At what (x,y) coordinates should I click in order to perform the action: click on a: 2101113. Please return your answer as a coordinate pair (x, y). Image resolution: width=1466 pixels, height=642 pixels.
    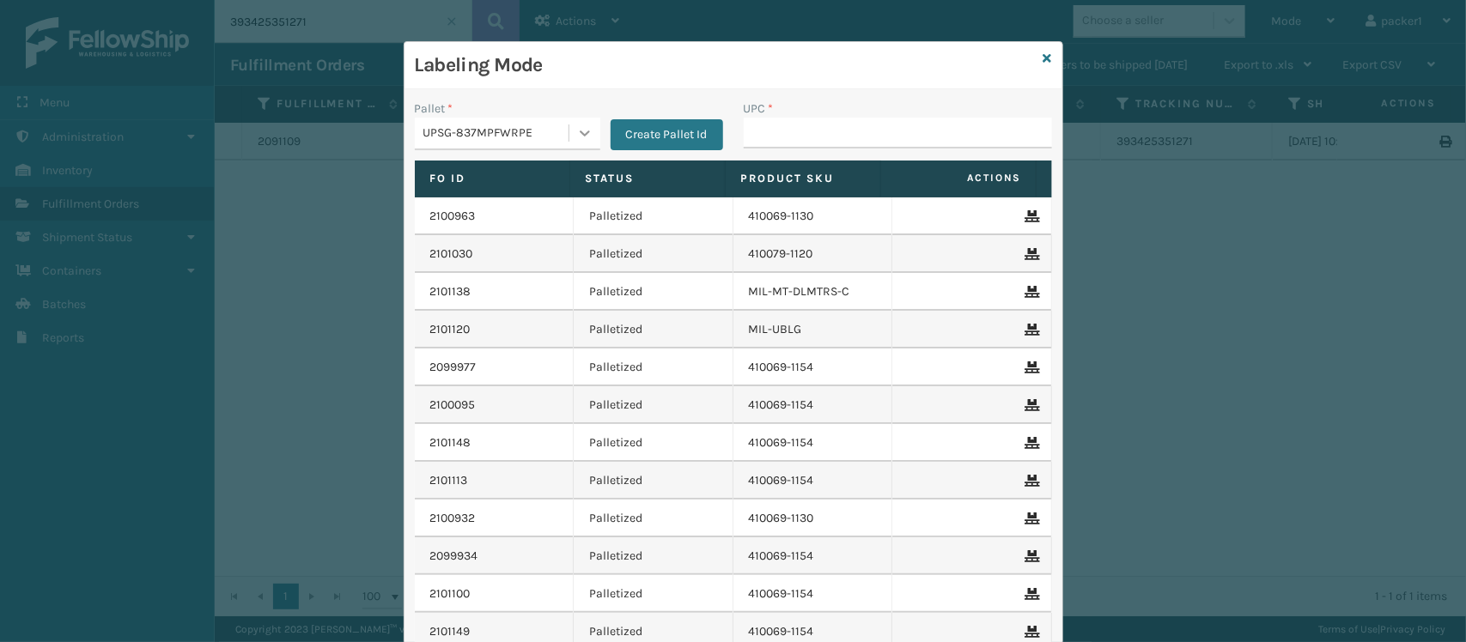
    Looking at the image, I should click on (449, 481).